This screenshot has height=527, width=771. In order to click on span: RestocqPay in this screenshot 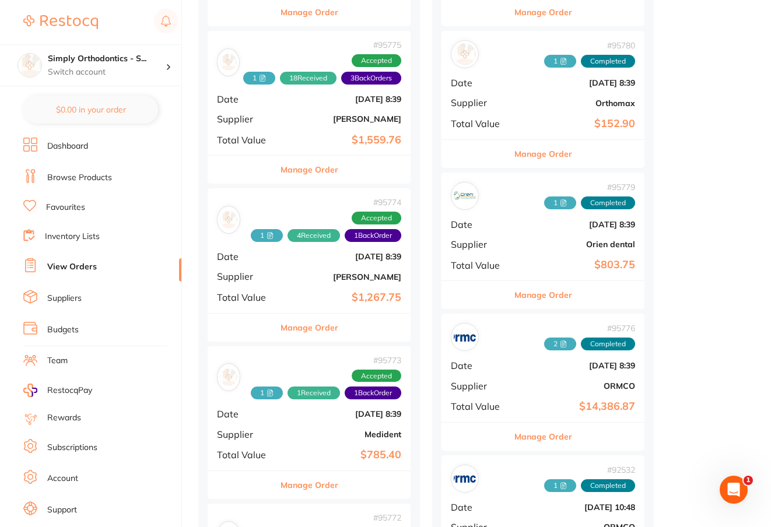, I will do `click(69, 391)`.